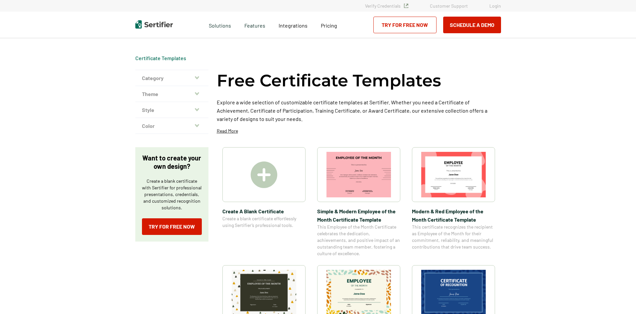  I want to click on a: Modern & Red Employee of the Month Certificate TemplateModern & Red Employee of the Month Certifi..., so click(453, 202).